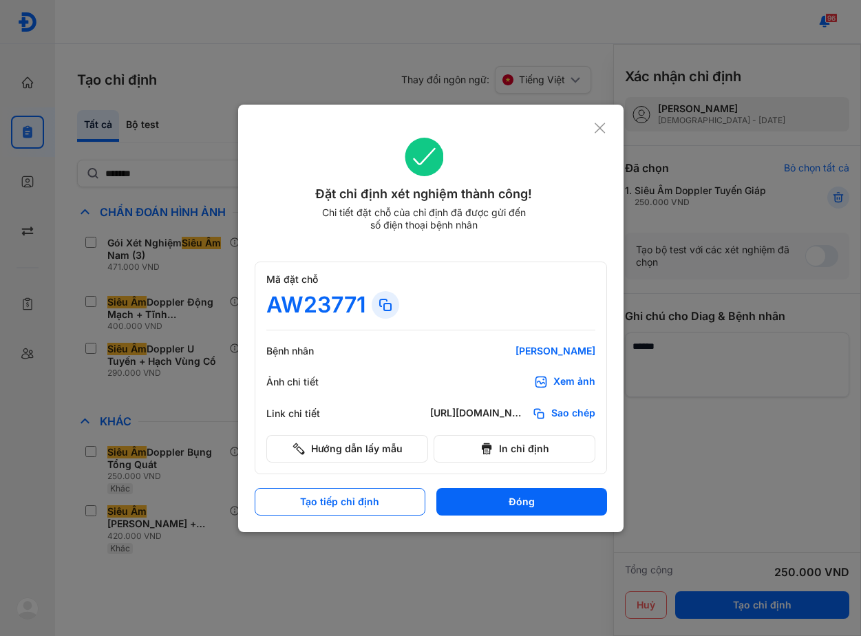  What do you see at coordinates (347, 449) in the screenshot?
I see `button: Hướng dẫn lấy mẫu` at bounding box center [347, 449].